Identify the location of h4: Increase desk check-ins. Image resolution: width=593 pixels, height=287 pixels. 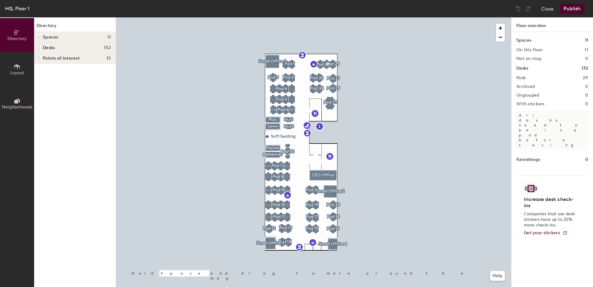
(550, 202).